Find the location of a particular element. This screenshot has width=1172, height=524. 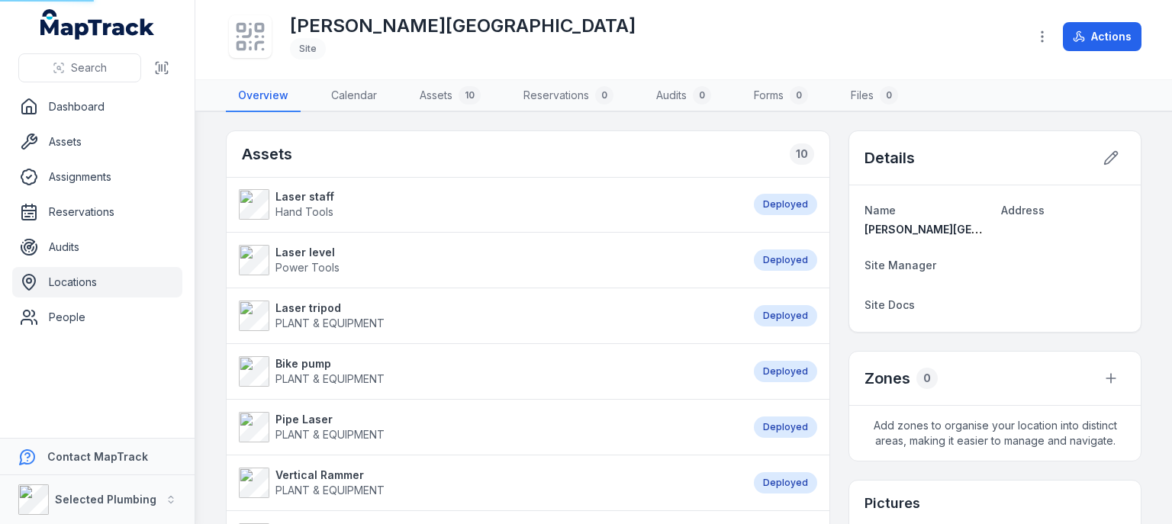

span: Name is located at coordinates (879, 210).